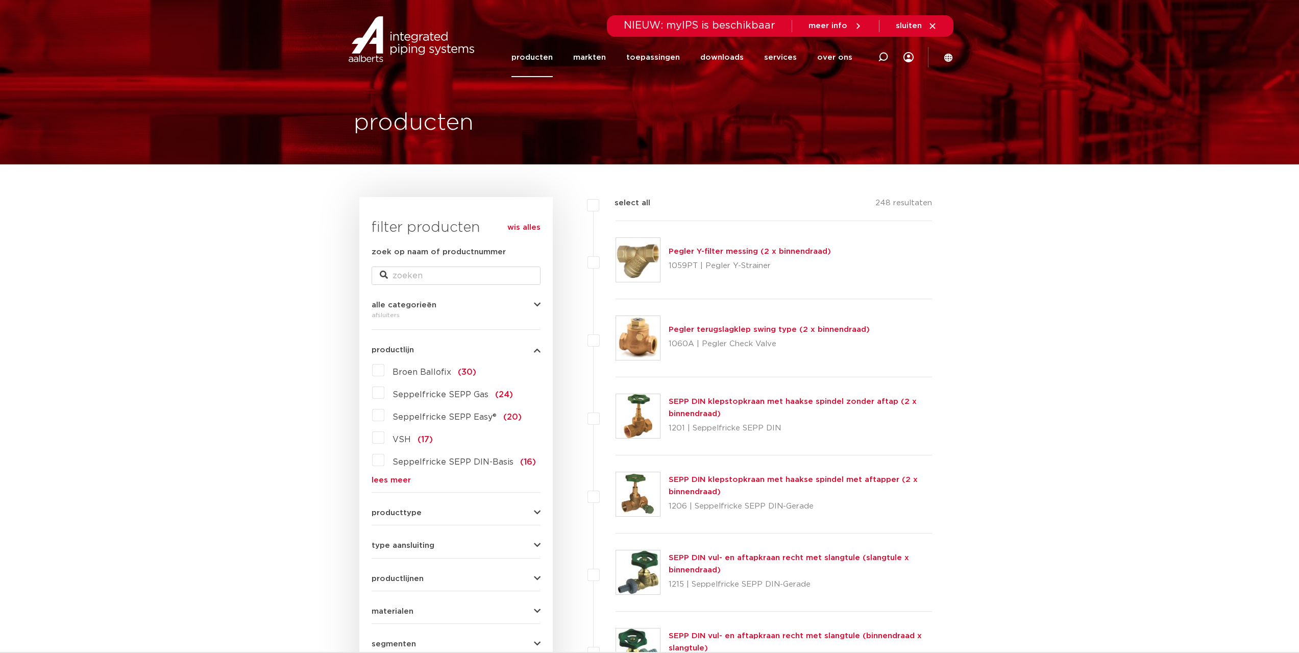 Image resolution: width=1299 pixels, height=653 pixels. I want to click on span: Seppelfricke SEPP Easy®, so click(445, 417).